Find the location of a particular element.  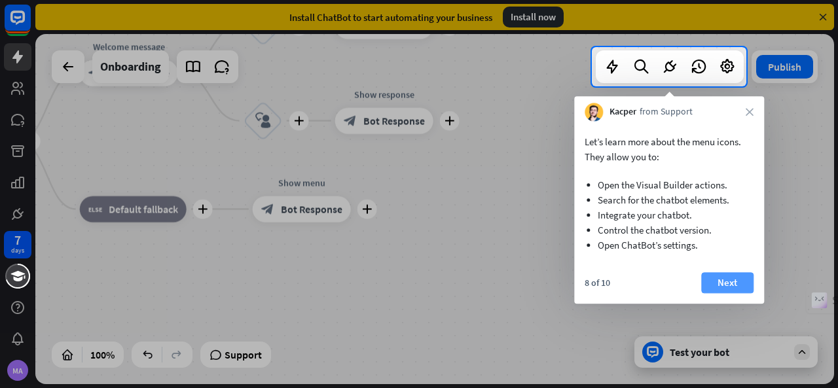

span: Kacper is located at coordinates (622, 113).